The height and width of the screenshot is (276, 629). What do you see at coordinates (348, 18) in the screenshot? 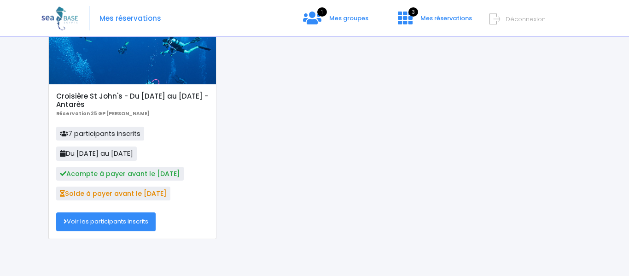
I see `span: Mes groupes` at bounding box center [348, 18].